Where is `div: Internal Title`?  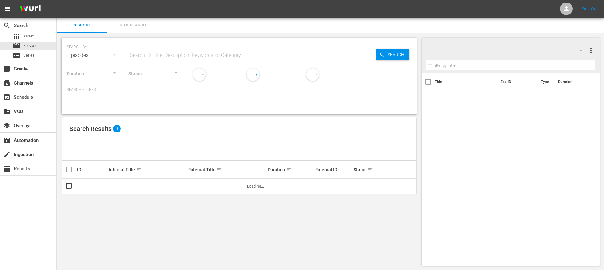
div: Internal Title is located at coordinates (148, 170).